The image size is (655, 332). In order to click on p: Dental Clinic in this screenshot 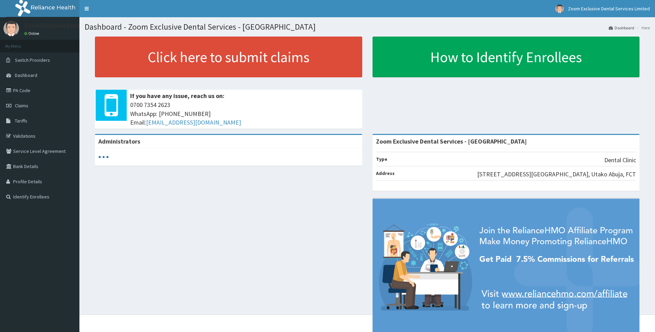, I will do `click(620, 160)`.